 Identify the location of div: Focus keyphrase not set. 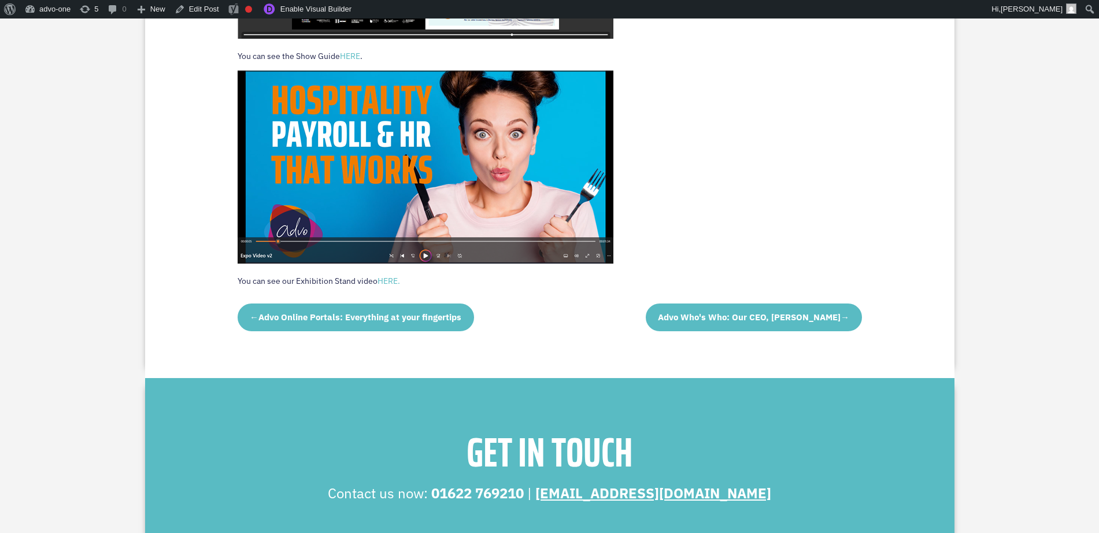
(249, 9).